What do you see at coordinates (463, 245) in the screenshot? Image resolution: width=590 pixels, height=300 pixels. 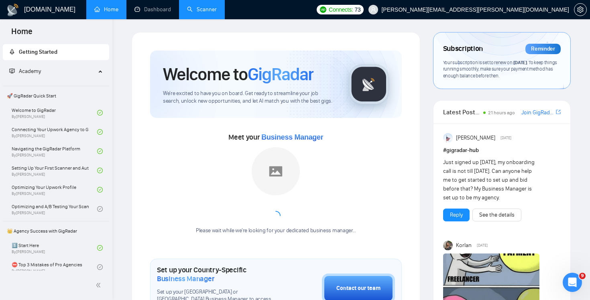 I see `span: Korlan` at bounding box center [463, 245].